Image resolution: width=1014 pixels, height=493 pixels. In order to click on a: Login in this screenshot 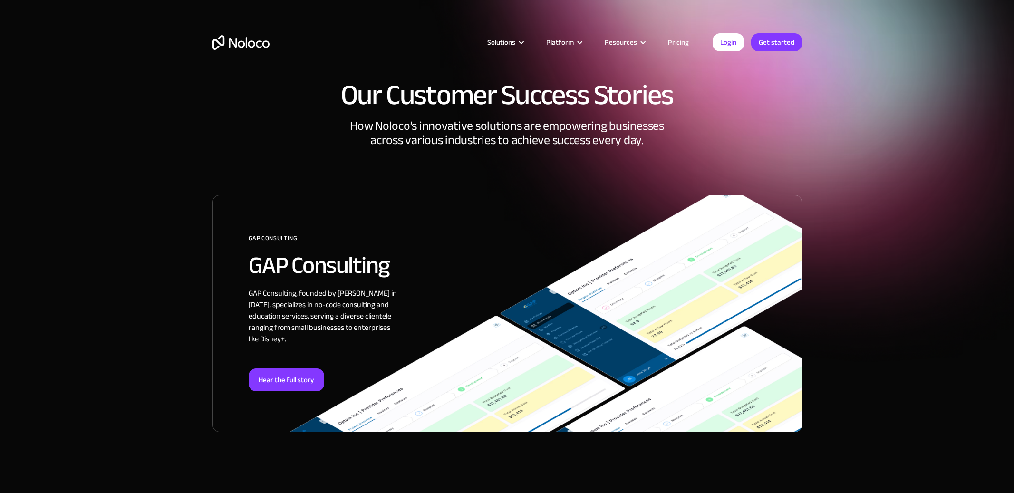, I will do `click(728, 42)`.